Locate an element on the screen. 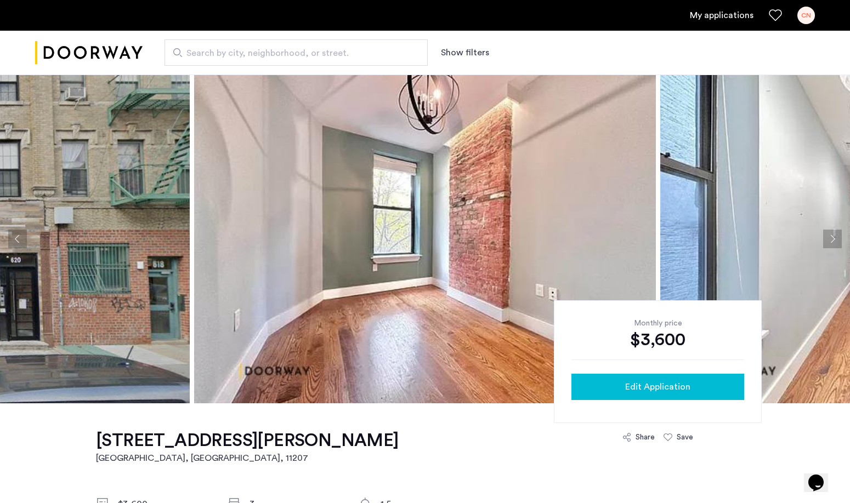  a: My application is located at coordinates (722, 15).